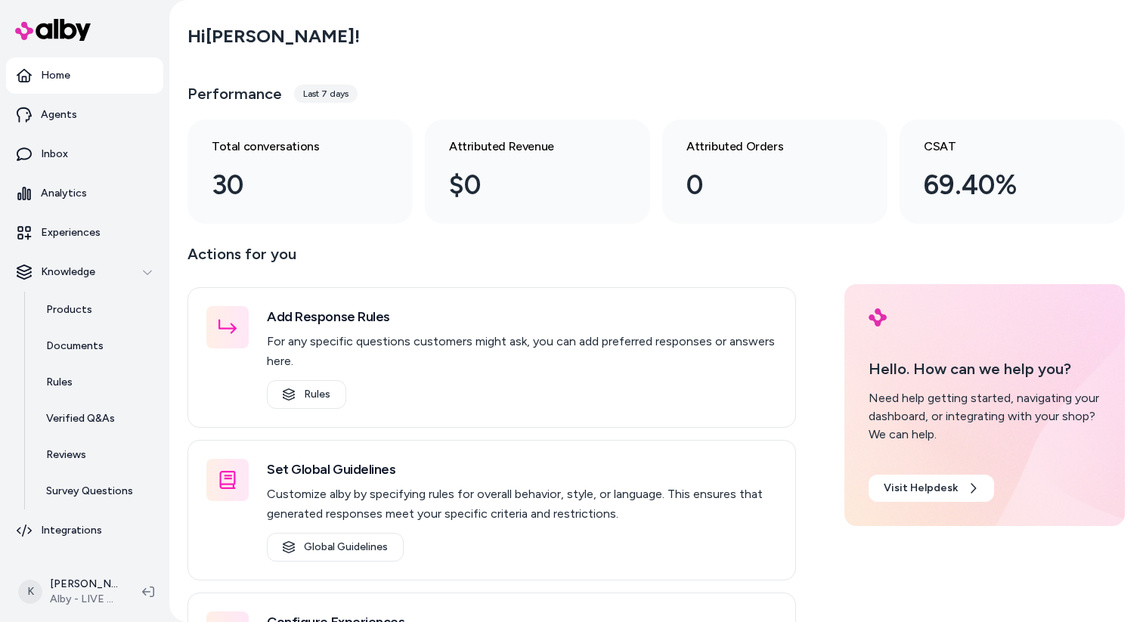 The width and height of the screenshot is (1143, 622). What do you see at coordinates (85, 233) in the screenshot?
I see `a: Experiences` at bounding box center [85, 233].